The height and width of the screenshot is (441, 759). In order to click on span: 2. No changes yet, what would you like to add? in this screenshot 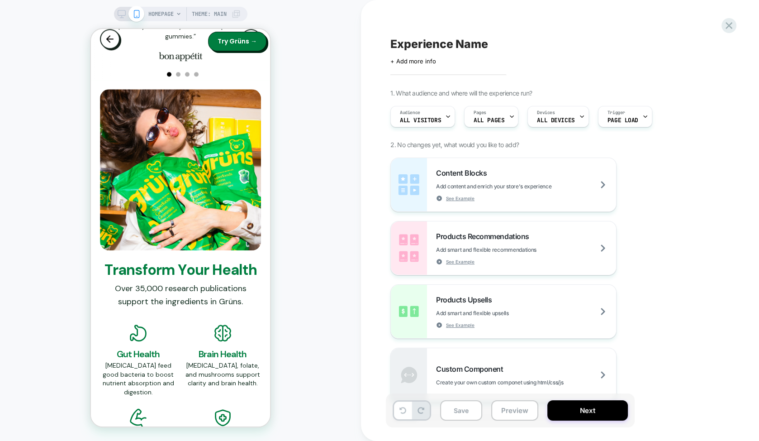, I will do `click(455, 144)`.